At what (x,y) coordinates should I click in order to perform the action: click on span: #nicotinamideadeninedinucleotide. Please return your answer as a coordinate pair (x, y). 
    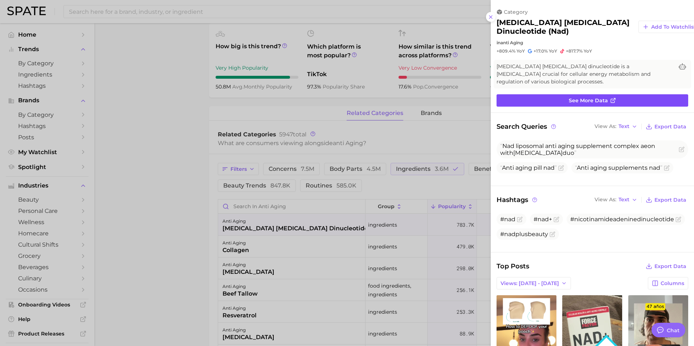
    Looking at the image, I should click on (622, 219).